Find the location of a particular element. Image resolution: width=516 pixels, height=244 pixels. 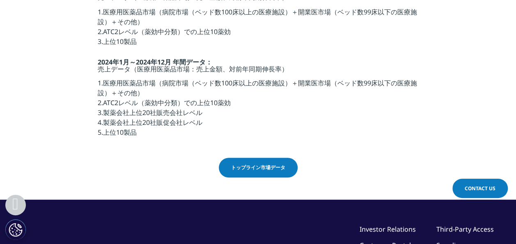

span: 売上データ（医療用医薬品市場：売上金額、対前年同期伸長率） is located at coordinates (193, 69).